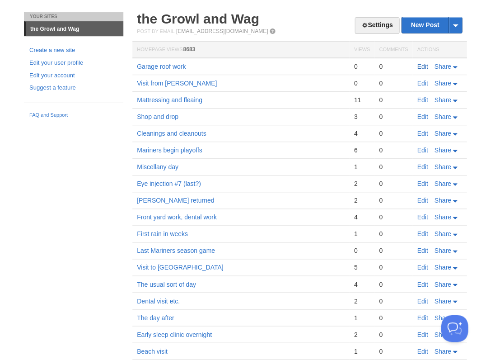 The image size is (486, 360). I want to click on div: 11, so click(361, 100).